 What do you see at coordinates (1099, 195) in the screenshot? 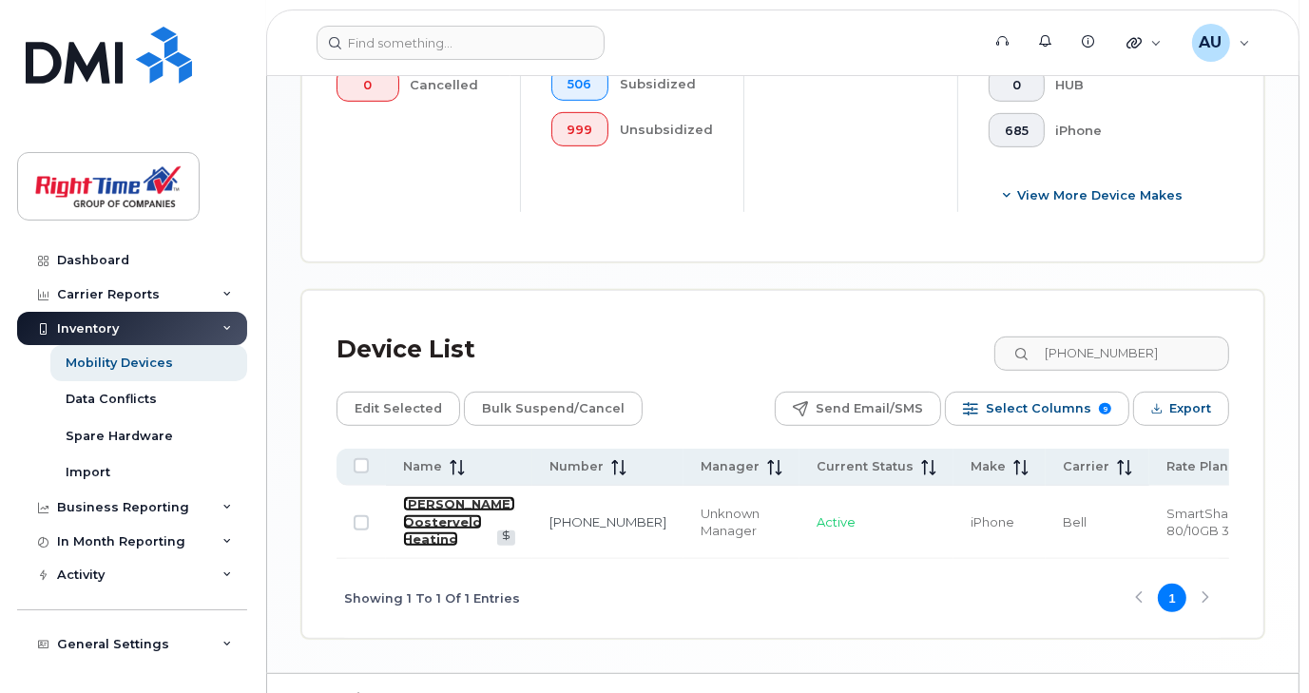
I see `span: View More Device Makes` at bounding box center [1099, 195].